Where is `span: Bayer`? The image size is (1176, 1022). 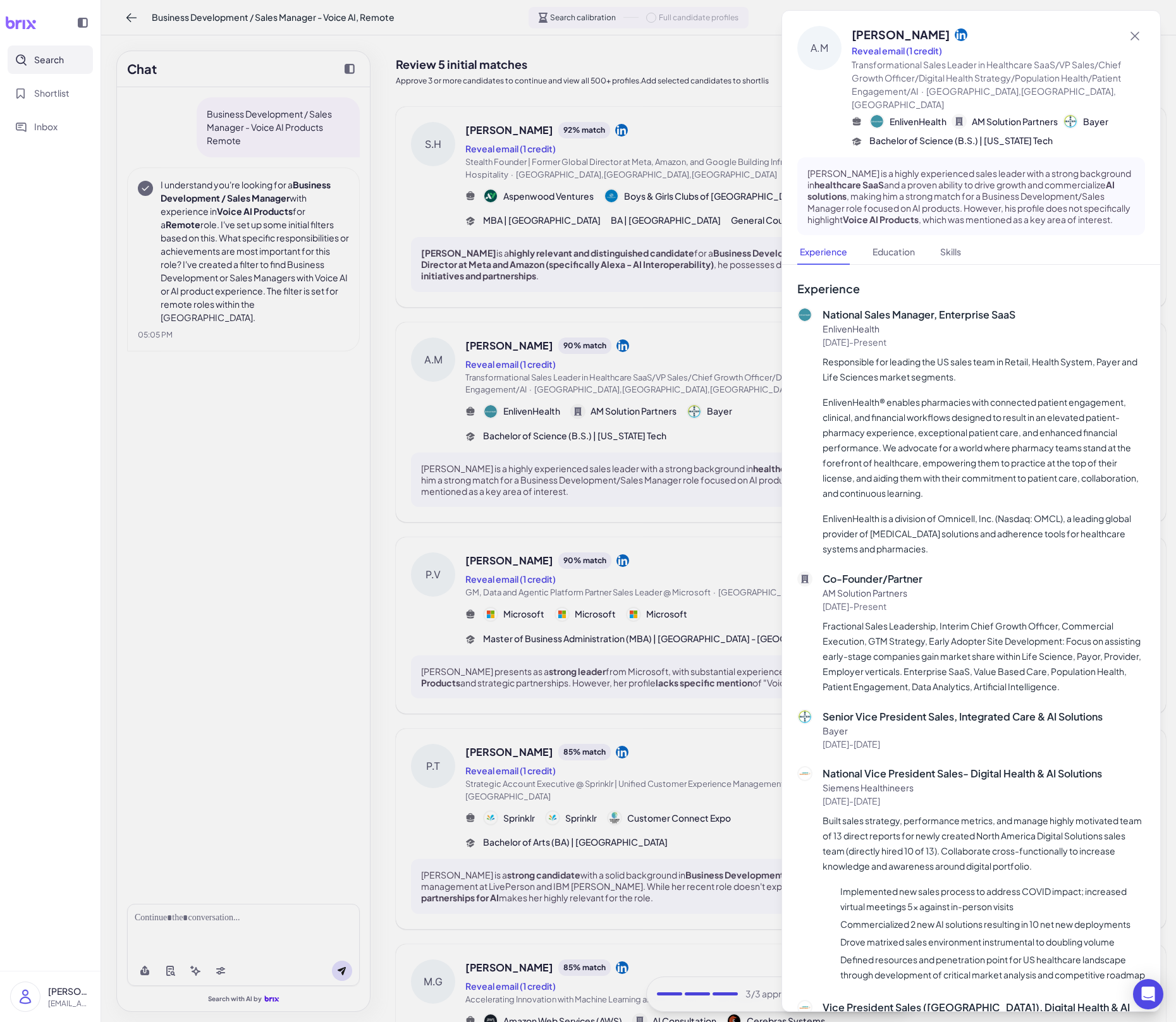
span: Bayer is located at coordinates (1095, 122).